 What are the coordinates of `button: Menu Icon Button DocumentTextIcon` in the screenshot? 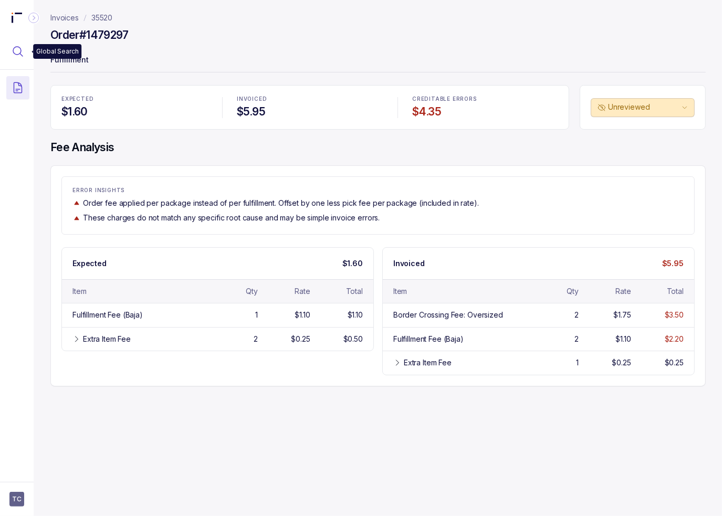 It's located at (18, 88).